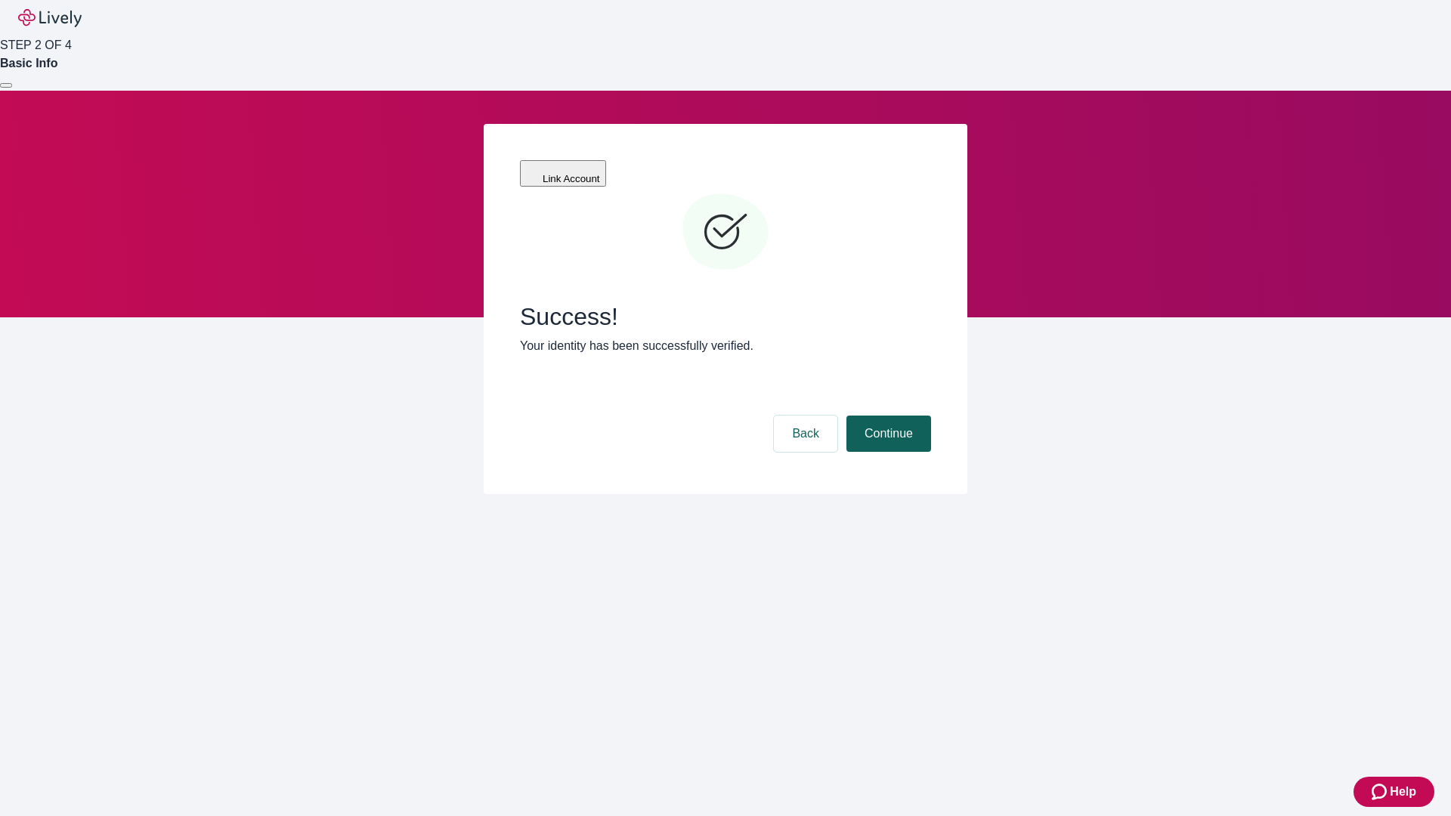  I want to click on button: Back, so click(805, 434).